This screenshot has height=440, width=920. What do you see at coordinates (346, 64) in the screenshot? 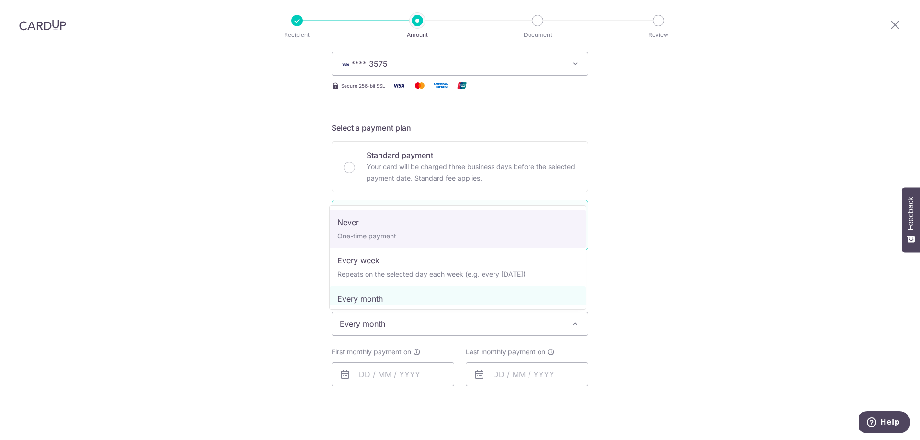
I see `img: VISA` at bounding box center [346, 64].